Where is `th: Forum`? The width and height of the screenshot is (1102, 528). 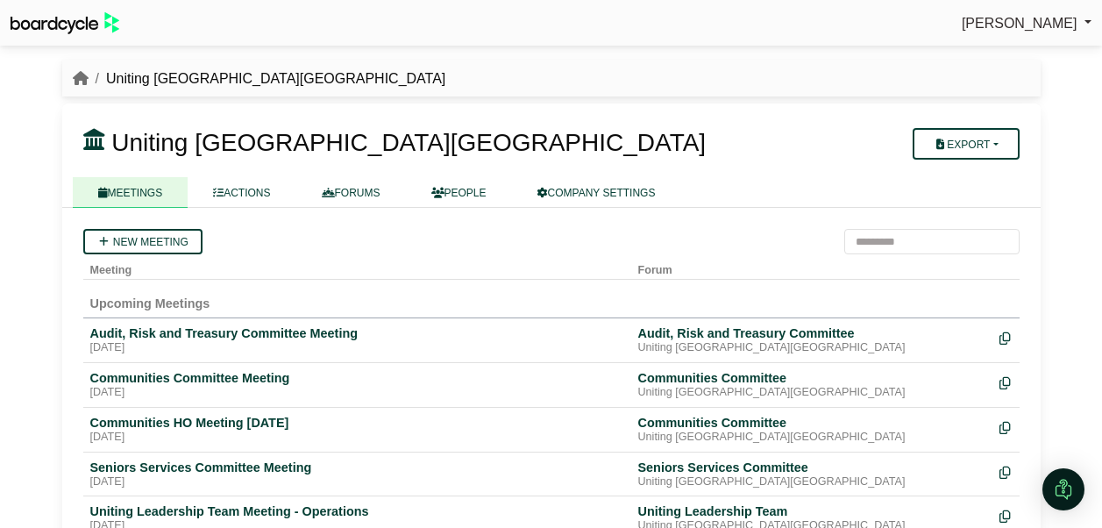 th: Forum is located at coordinates (812, 267).